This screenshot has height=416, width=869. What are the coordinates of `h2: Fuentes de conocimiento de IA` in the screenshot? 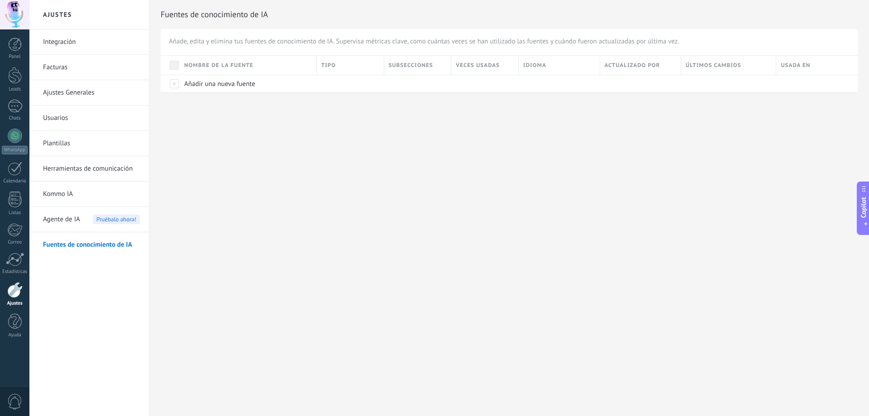 It's located at (509, 14).